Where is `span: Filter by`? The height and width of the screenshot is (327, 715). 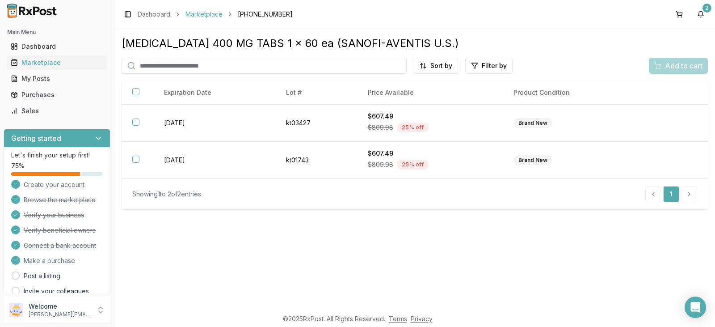 span: Filter by is located at coordinates (494, 66).